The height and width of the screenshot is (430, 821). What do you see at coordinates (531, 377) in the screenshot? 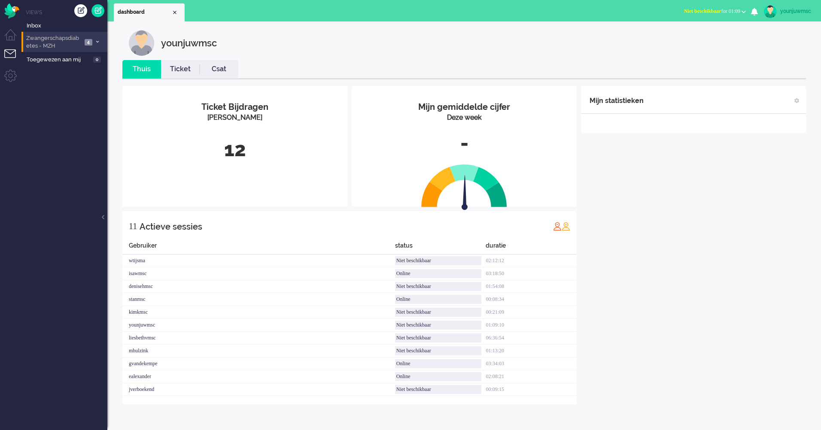
I see `div: 02:08:21` at bounding box center [531, 377].